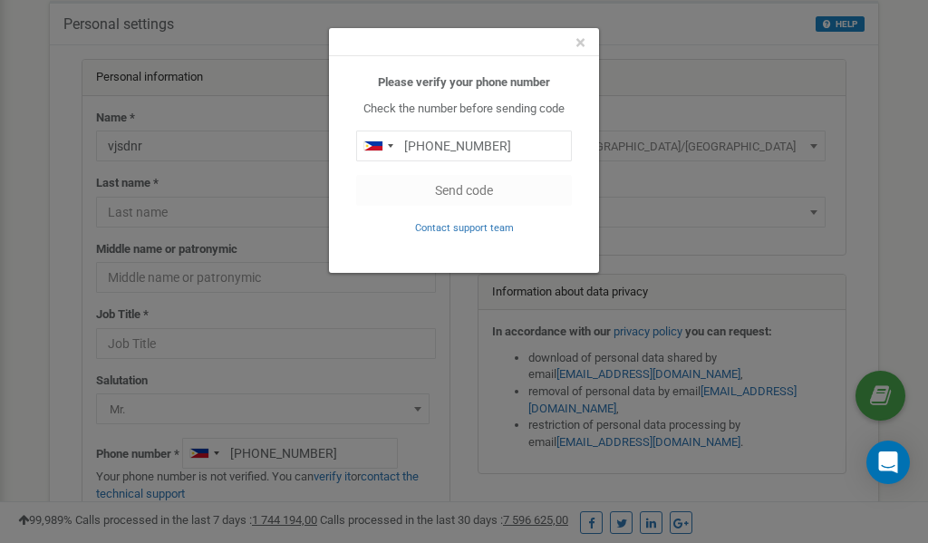 This screenshot has width=928, height=543. I want to click on button: Send code, so click(464, 190).